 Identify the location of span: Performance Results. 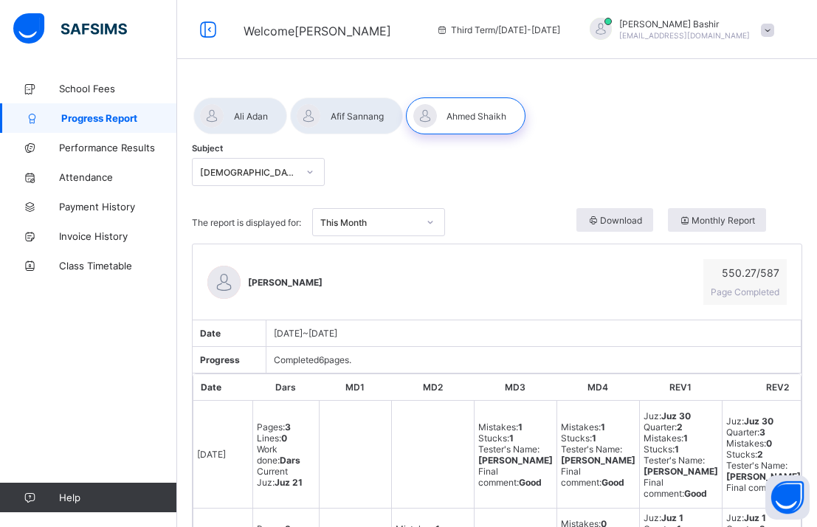
(118, 148).